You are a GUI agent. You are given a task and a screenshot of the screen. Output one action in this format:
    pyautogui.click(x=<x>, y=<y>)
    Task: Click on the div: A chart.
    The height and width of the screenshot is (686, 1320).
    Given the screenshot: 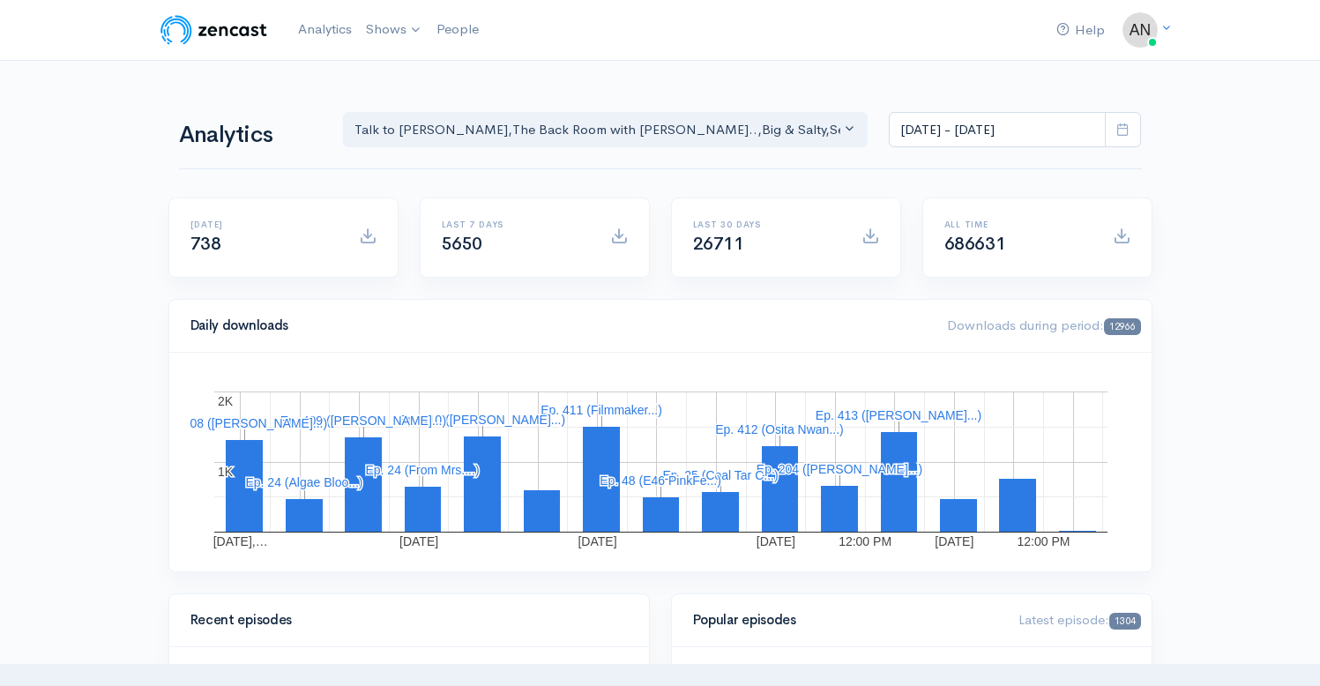 What is the action you would take?
    pyautogui.click(x=660, y=462)
    